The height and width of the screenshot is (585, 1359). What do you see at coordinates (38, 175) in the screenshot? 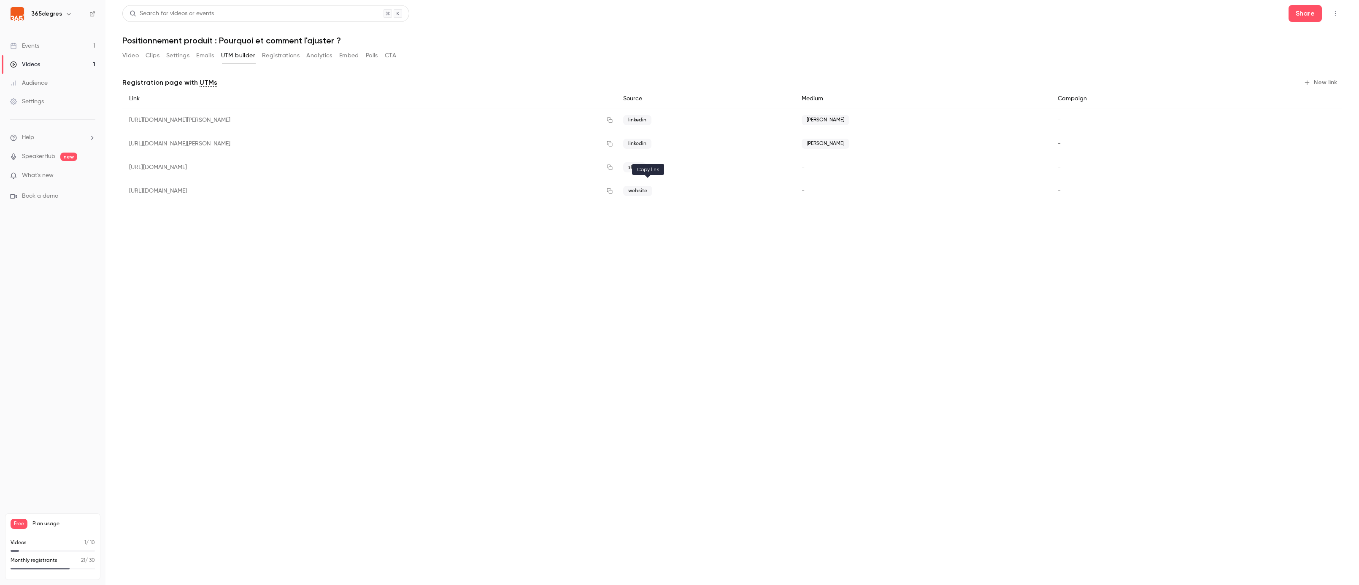
I see `span: What's new` at bounding box center [38, 175].